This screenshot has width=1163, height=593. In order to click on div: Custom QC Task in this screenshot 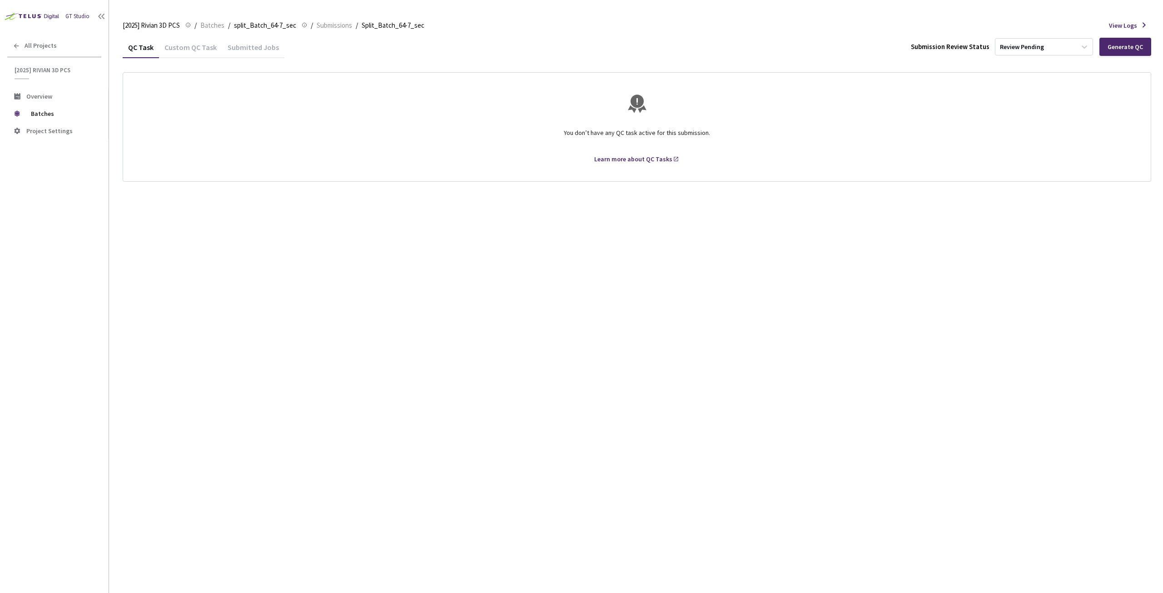, I will do `click(190, 50)`.